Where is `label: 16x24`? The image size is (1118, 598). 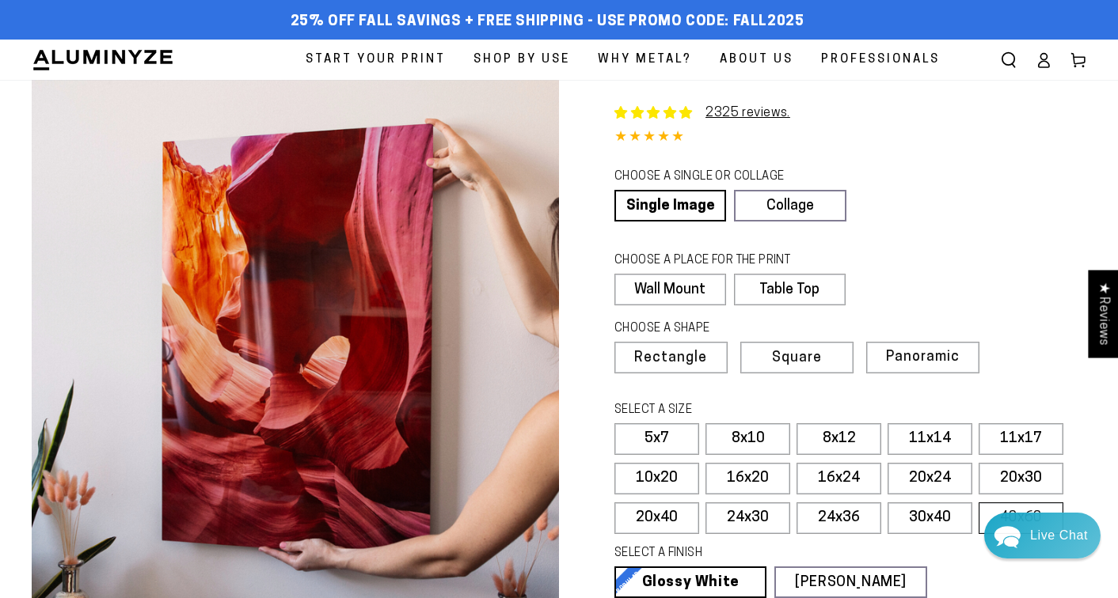 label: 16x24 is located at coordinates (838, 479).